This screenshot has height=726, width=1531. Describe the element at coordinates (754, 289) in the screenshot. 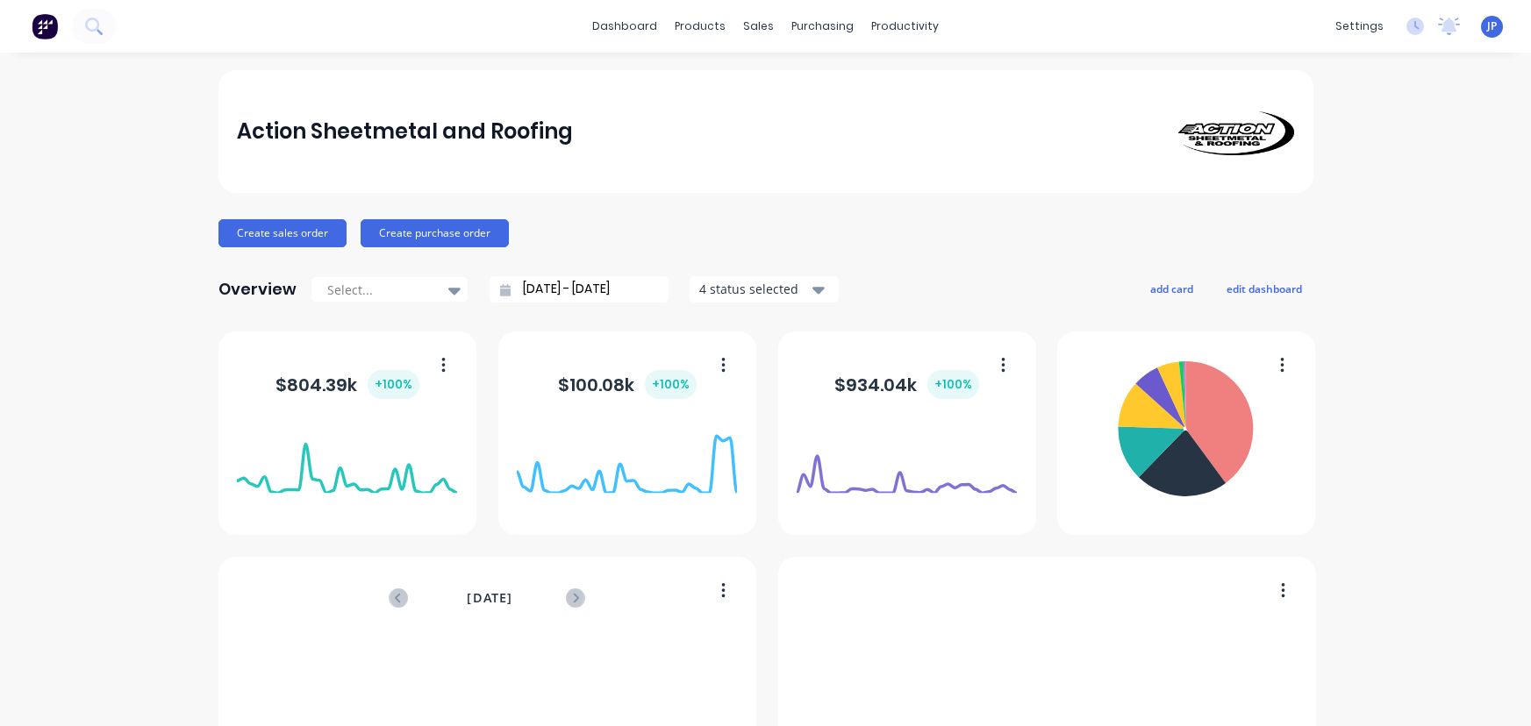

I see `div: 4 status selected` at that location.